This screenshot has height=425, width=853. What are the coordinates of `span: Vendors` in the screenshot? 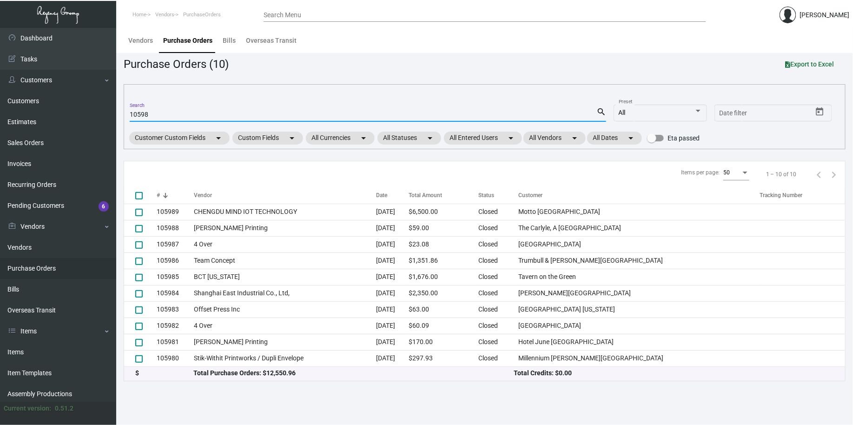 It's located at (165, 14).